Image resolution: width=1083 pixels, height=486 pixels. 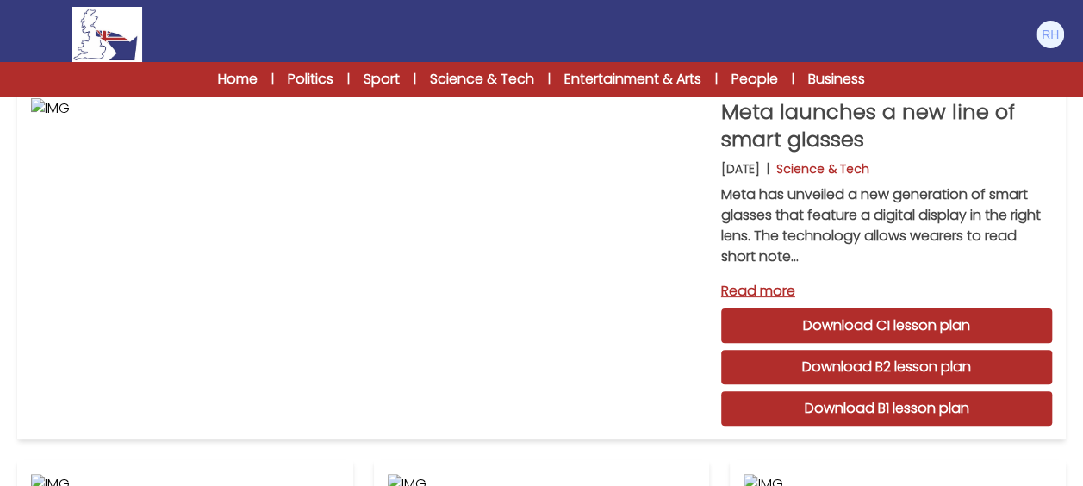 I want to click on a: Business, so click(x=837, y=79).